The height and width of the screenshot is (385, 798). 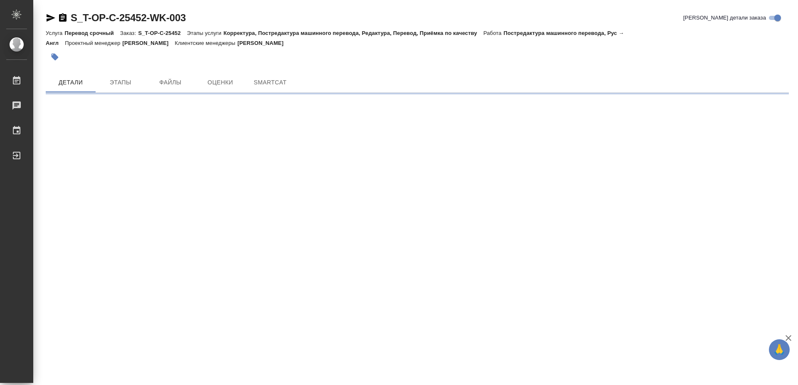 I want to click on span: SmartCat, so click(x=270, y=82).